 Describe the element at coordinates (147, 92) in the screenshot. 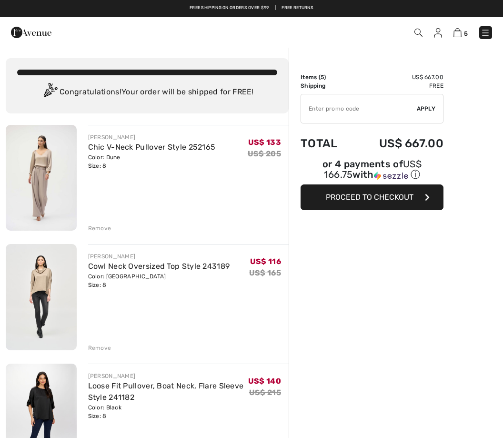

I see `div: Congratulations! Your order will be shipped for FREE!` at that location.